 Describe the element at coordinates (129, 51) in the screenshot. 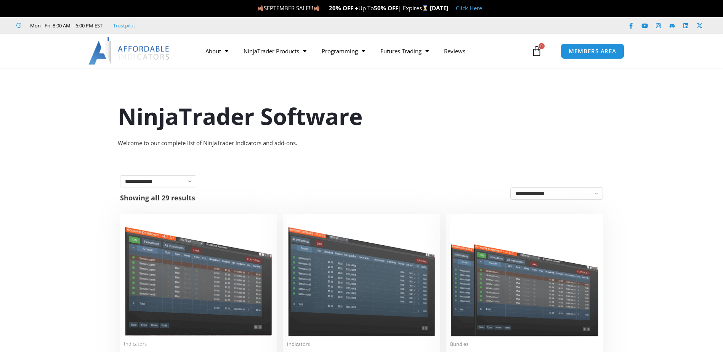

I see `img: LogoAI | Affordable Indicators – NinjaTrader` at that location.